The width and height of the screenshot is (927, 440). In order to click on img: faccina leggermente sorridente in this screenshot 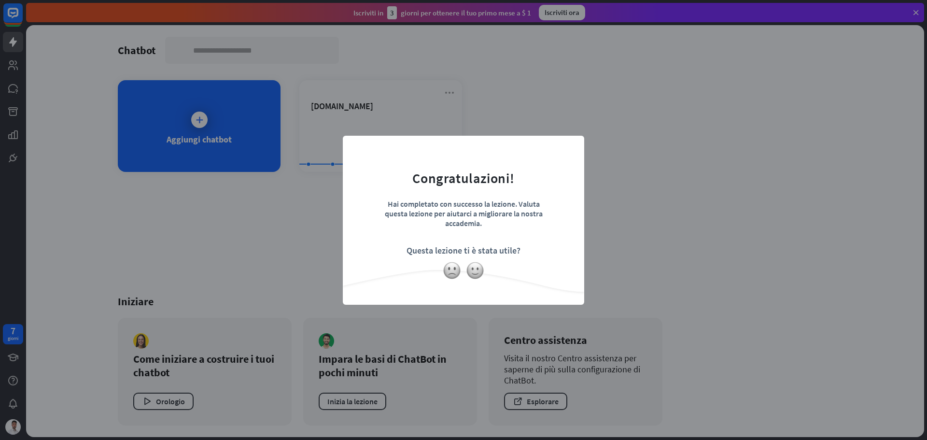, I will do `click(475, 270)`.